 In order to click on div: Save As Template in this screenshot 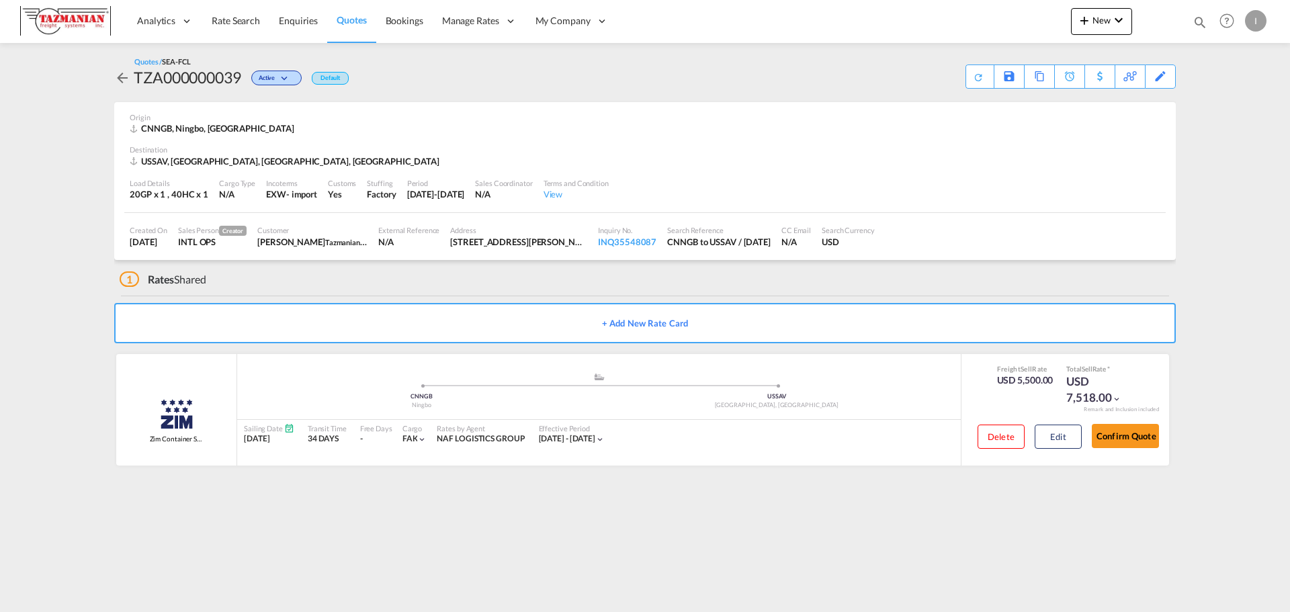, I will do `click(1009, 77)`.